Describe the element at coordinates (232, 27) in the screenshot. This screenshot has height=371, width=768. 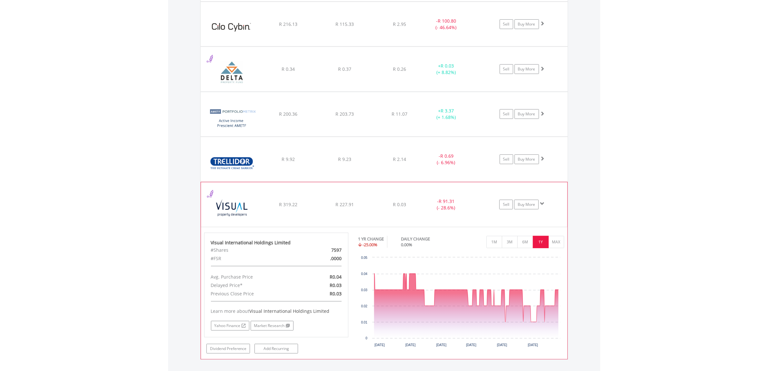
I see `img: EQU.ZA.CCC.png` at that location.